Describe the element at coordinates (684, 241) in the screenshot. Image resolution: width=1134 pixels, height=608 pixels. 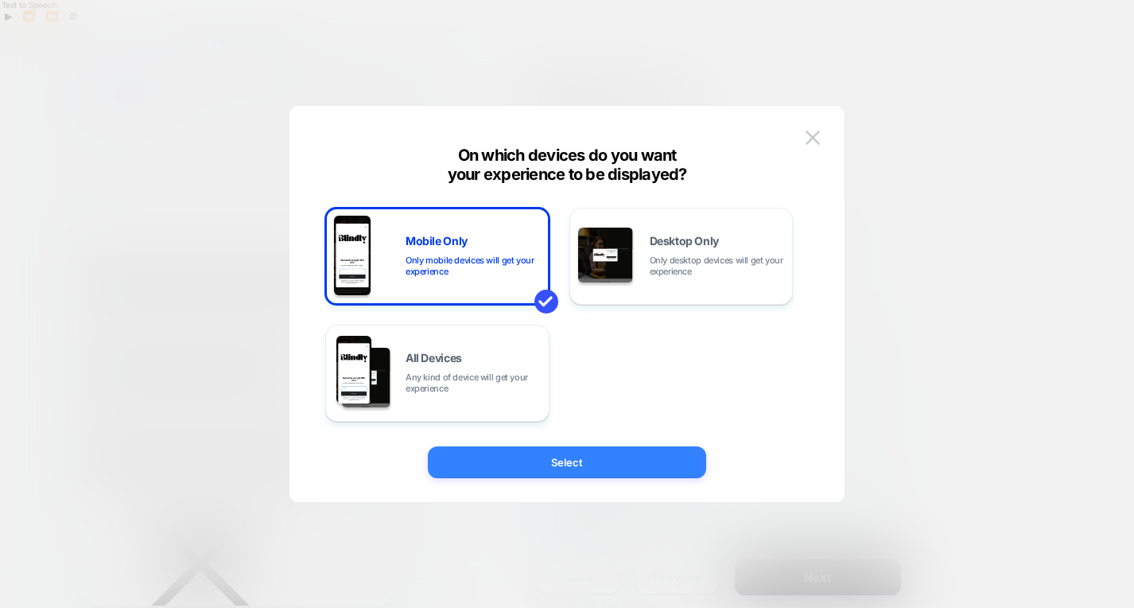
I see `span: Desktop Only` at that location.